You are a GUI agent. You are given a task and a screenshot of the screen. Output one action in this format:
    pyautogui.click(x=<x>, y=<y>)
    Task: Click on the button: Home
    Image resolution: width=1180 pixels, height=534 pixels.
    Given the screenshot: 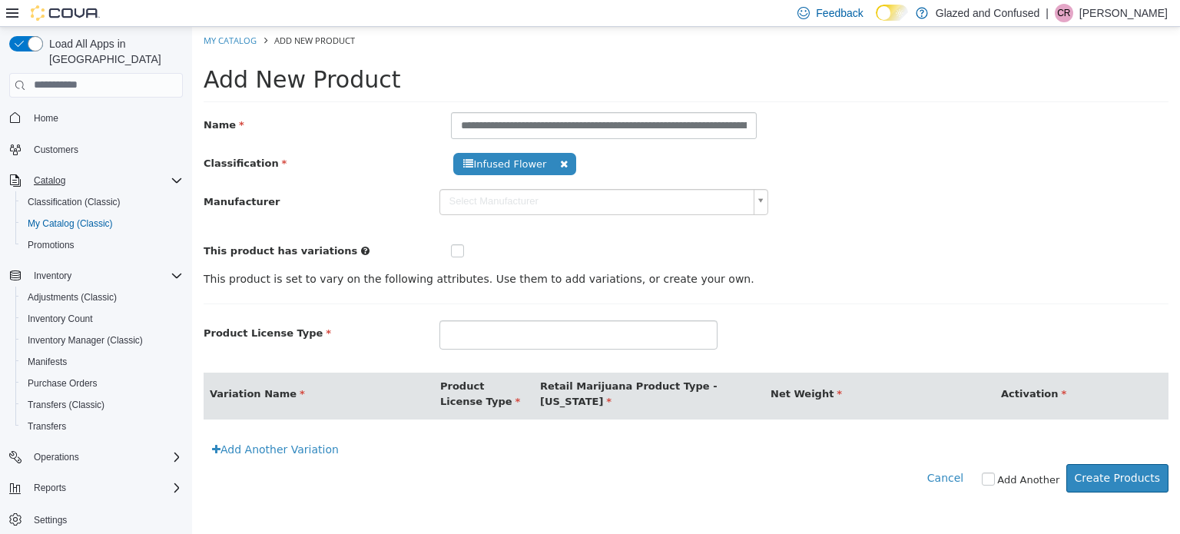 What is the action you would take?
    pyautogui.click(x=96, y=118)
    